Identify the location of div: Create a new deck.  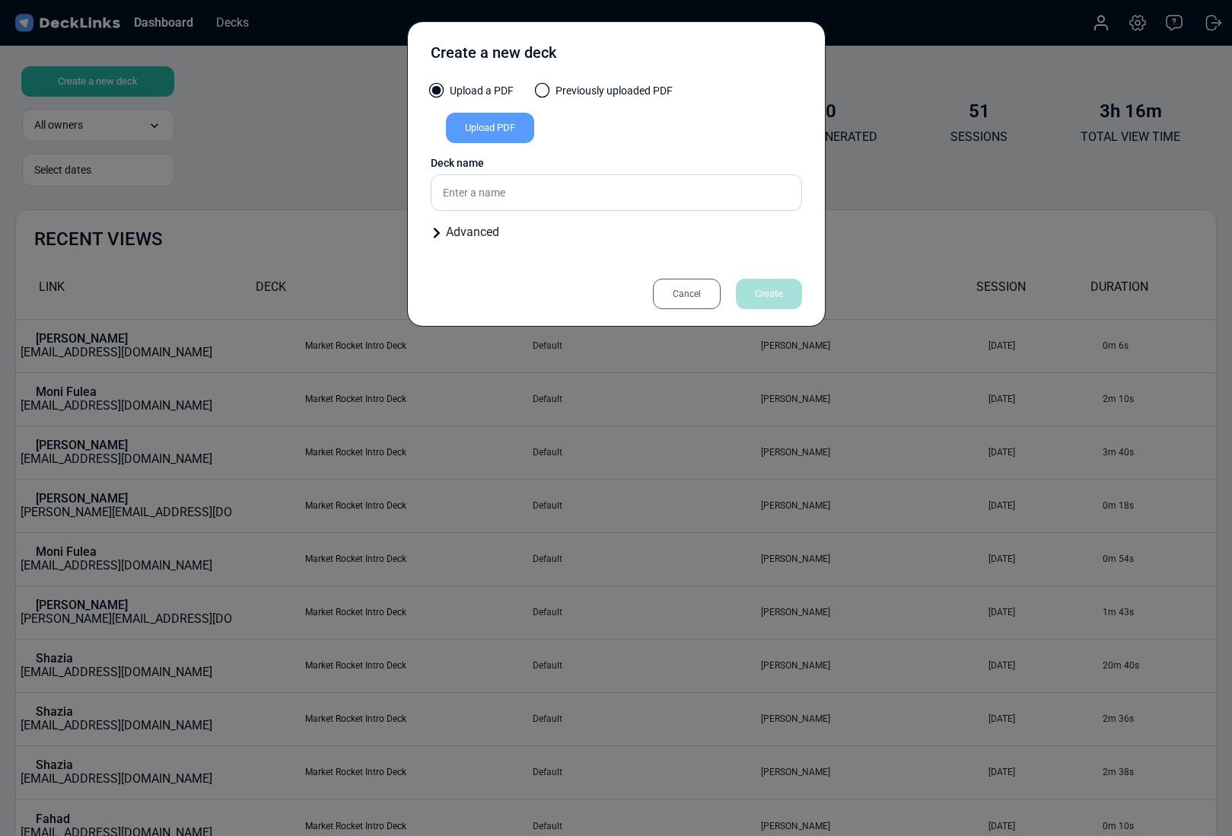
(493, 56).